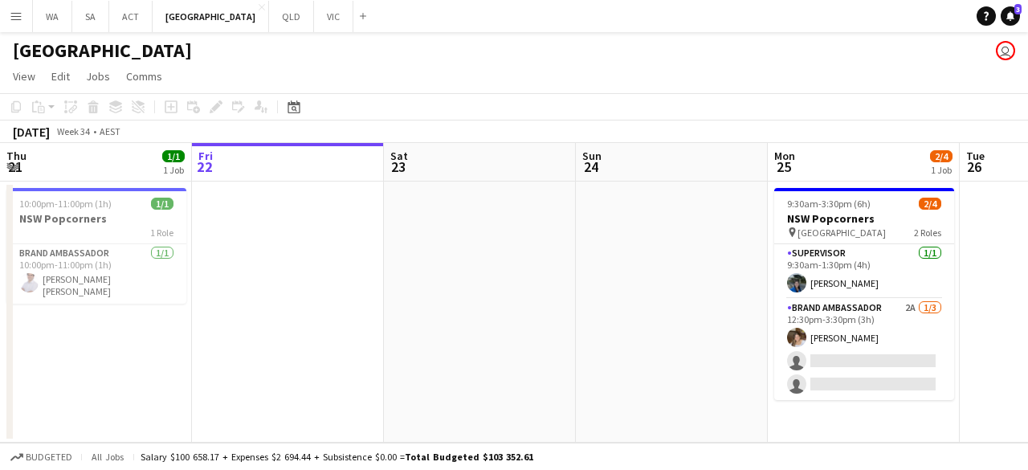 This screenshot has height=470, width=1028. I want to click on app-user-avatar: Declan Murray, so click(1006, 51).